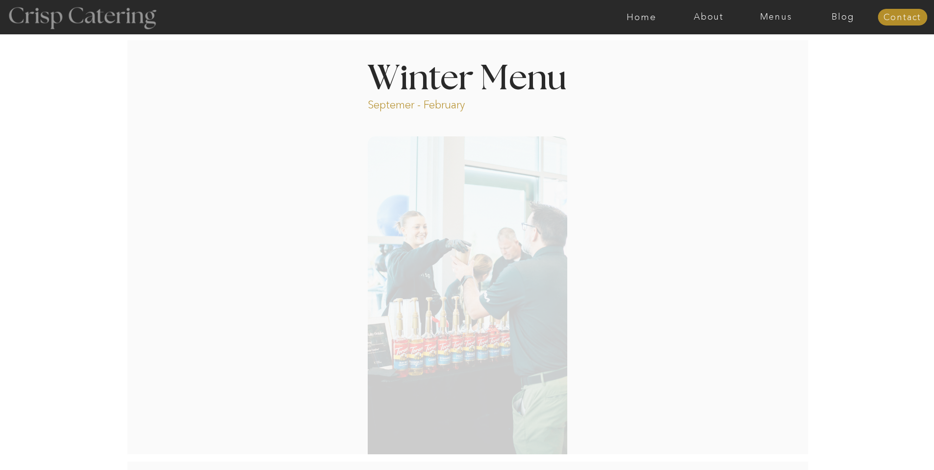 Image resolution: width=934 pixels, height=470 pixels. I want to click on nav: Home, so click(641, 17).